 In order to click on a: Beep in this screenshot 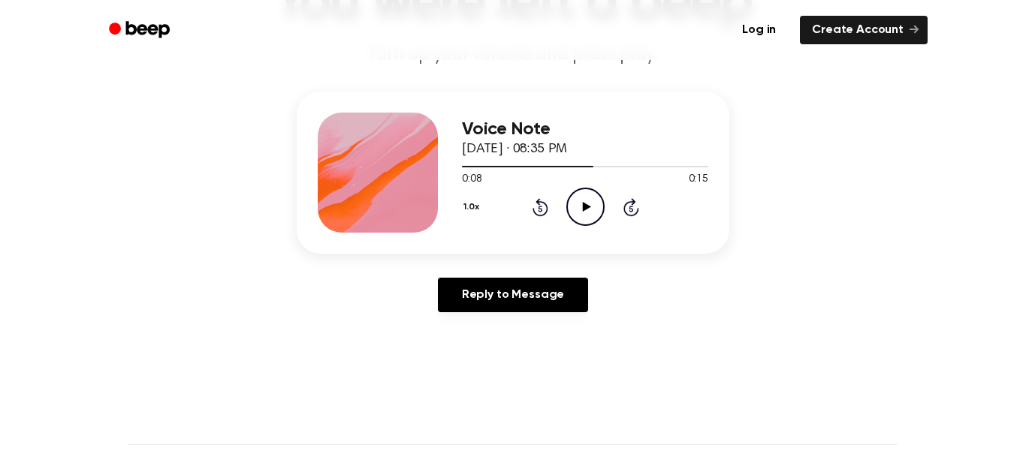, I will do `click(140, 30)`.